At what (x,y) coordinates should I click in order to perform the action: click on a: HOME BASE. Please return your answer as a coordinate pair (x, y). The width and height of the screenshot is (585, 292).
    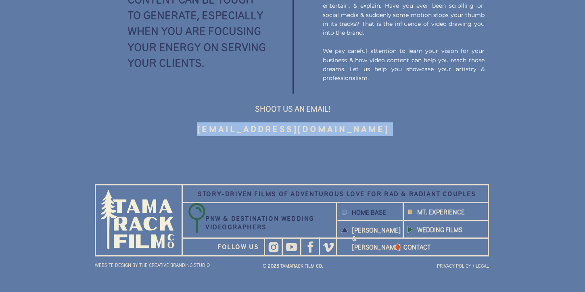
    Looking at the image, I should click on (373, 214).